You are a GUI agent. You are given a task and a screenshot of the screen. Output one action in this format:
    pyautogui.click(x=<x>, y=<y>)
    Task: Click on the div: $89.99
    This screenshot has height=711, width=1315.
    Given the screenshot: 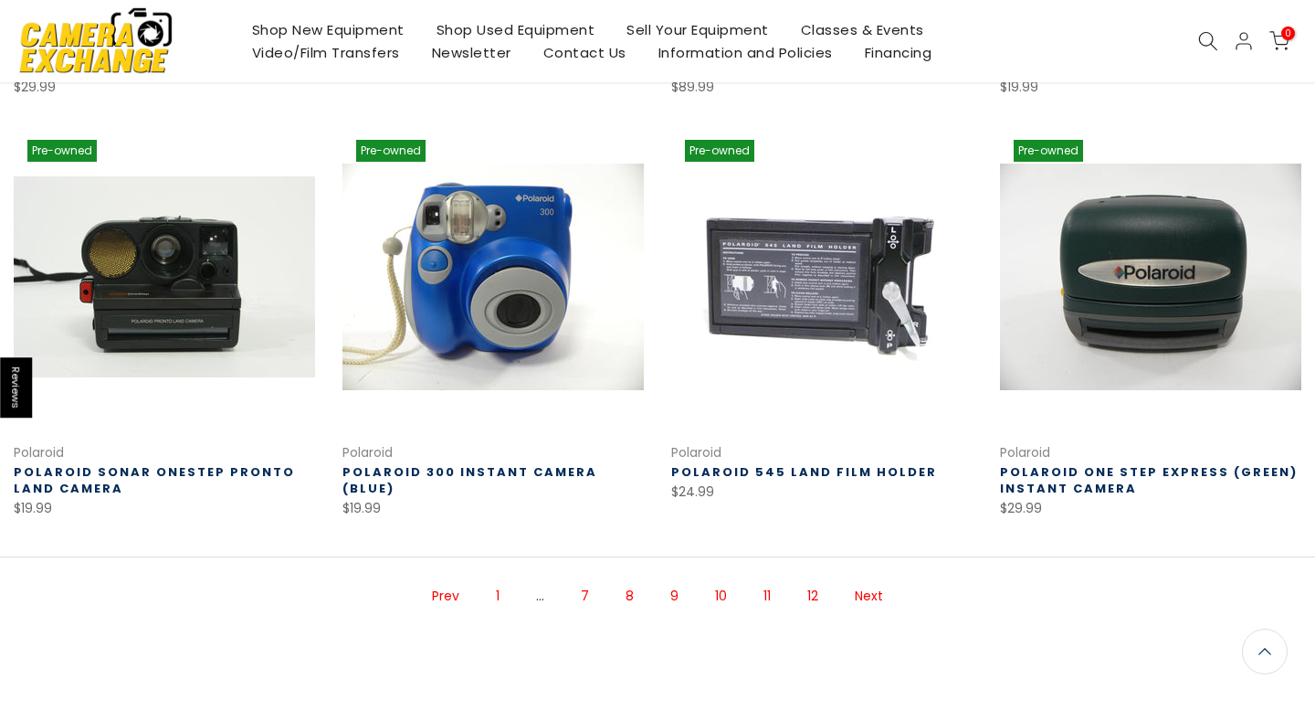 What is the action you would take?
    pyautogui.click(x=822, y=87)
    